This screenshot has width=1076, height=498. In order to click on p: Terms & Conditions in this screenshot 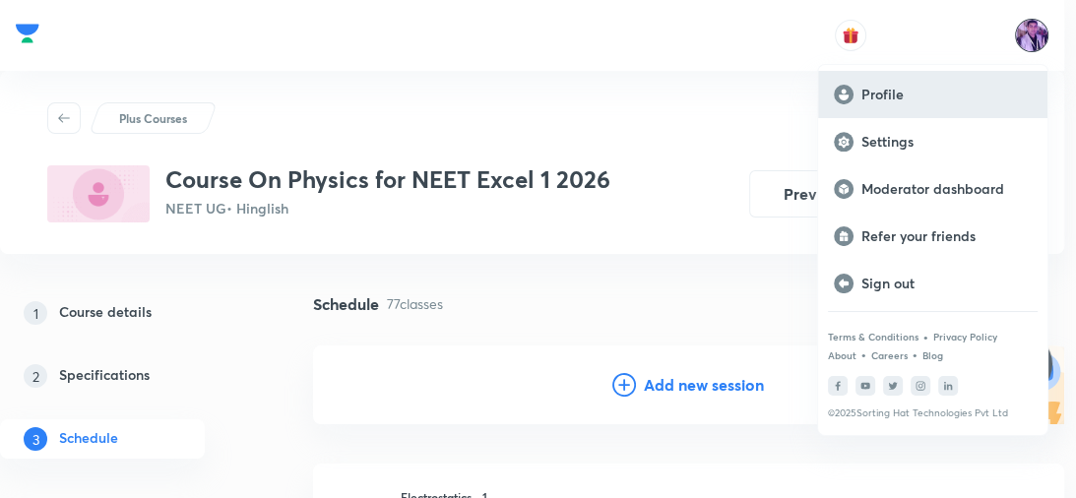, I will do `click(873, 337)`.